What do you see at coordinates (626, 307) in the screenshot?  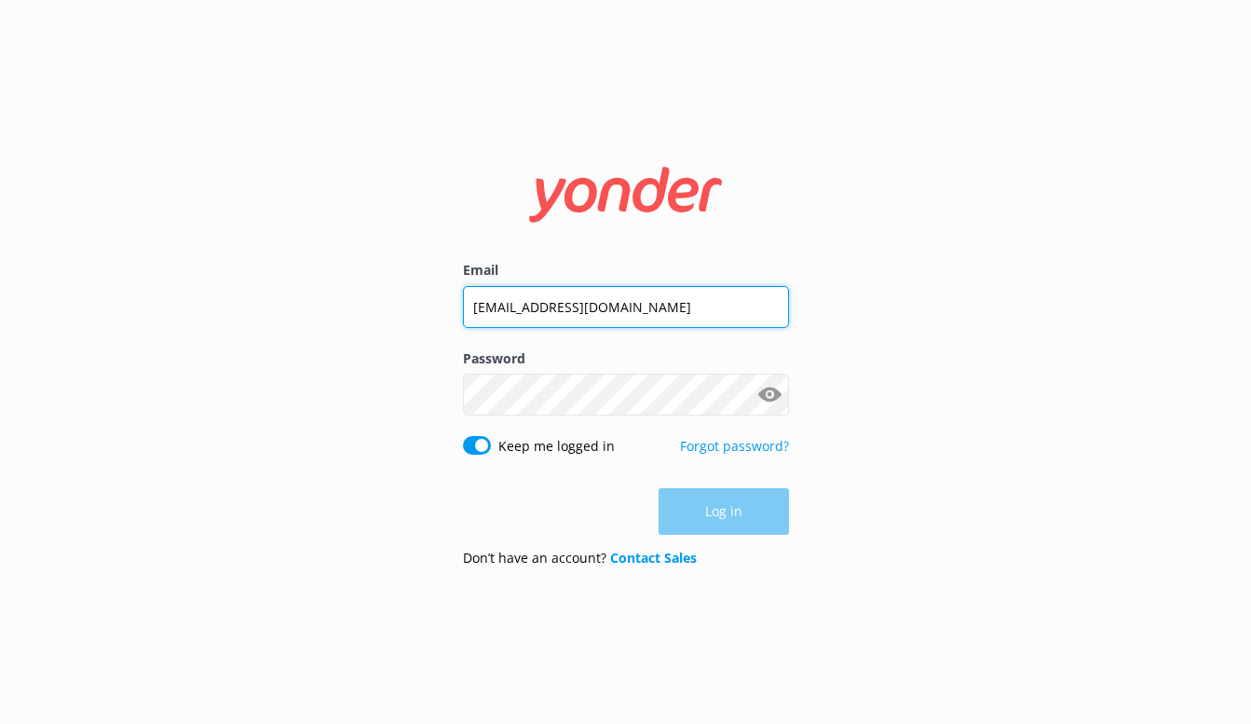 I see `input: user@emailaddress.com` at bounding box center [626, 307].